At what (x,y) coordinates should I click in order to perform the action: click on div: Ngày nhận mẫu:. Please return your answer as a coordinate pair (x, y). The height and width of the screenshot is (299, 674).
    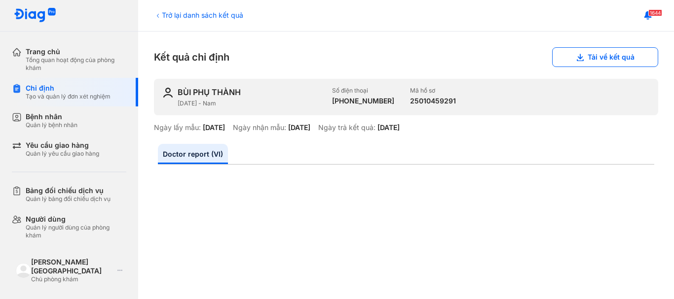
    Looking at the image, I should click on (260, 128).